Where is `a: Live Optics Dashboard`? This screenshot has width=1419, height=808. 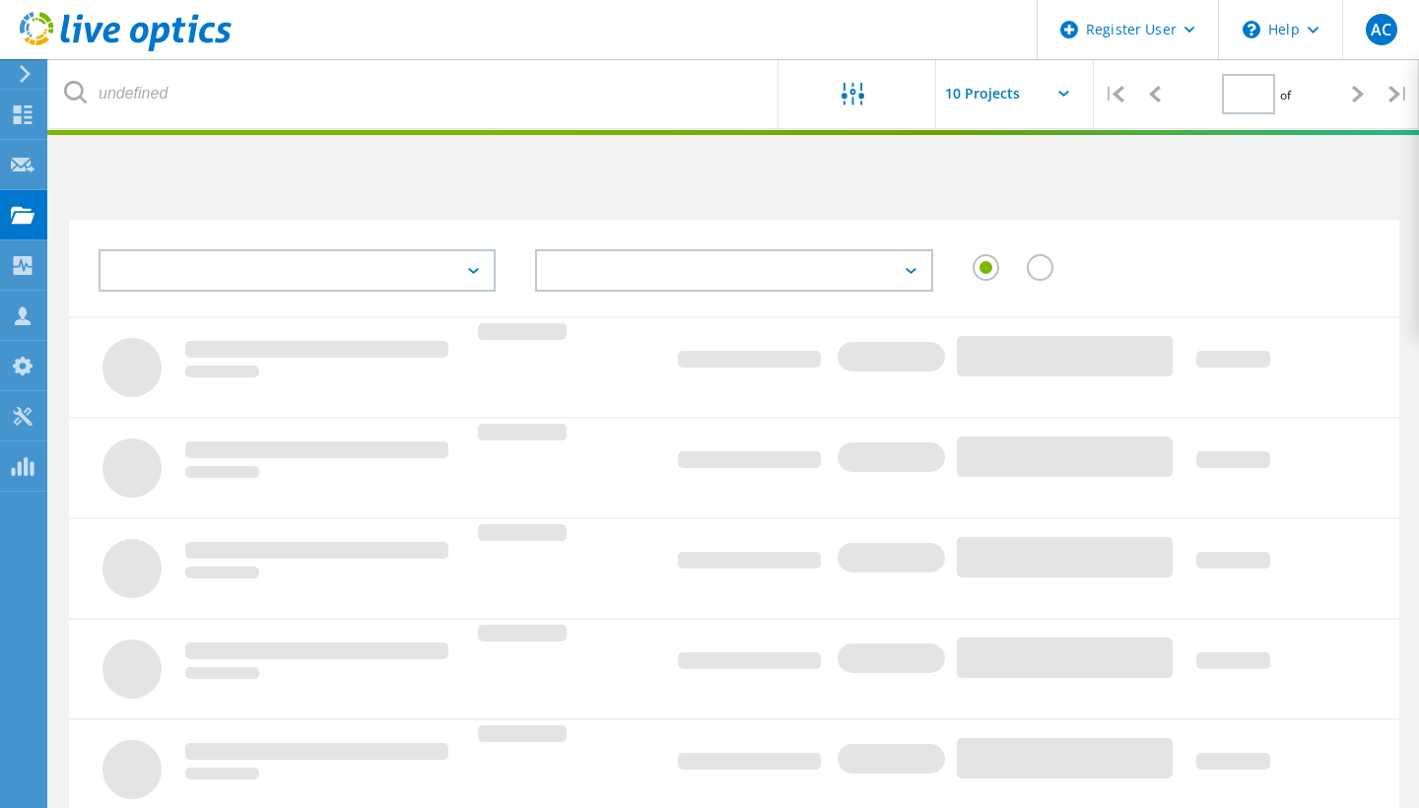
a: Live Optics Dashboard is located at coordinates (125, 48).